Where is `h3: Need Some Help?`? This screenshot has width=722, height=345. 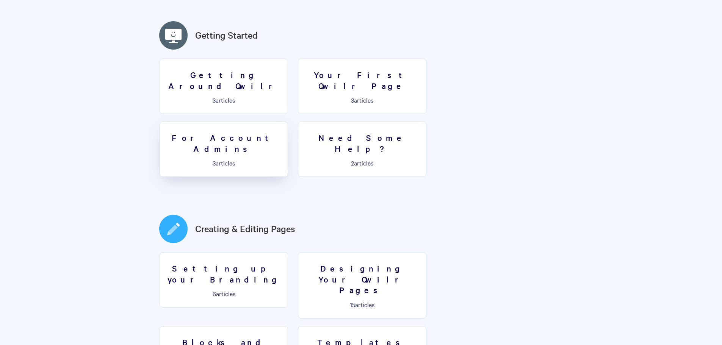
h3: Need Some Help? is located at coordinates (362, 143).